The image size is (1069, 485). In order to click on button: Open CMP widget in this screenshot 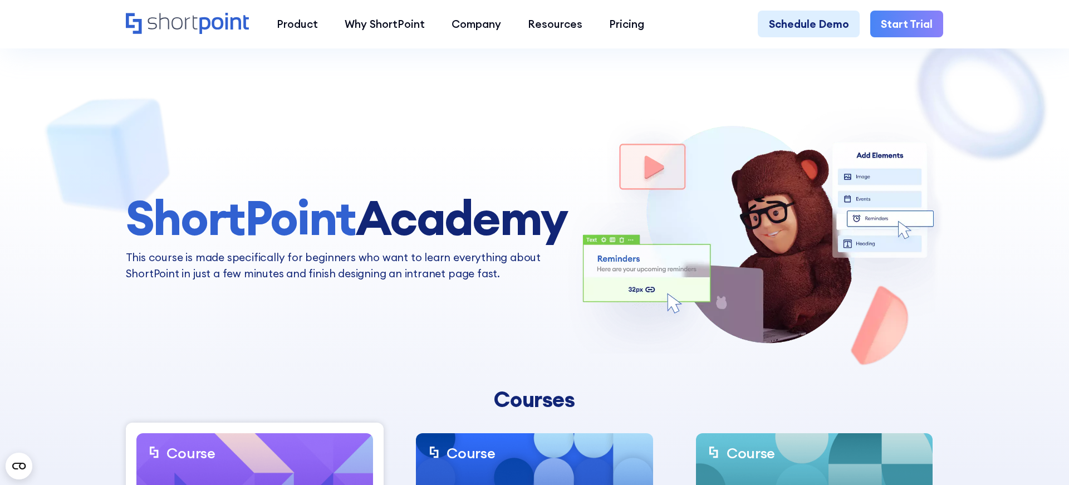, I will do `click(19, 466)`.